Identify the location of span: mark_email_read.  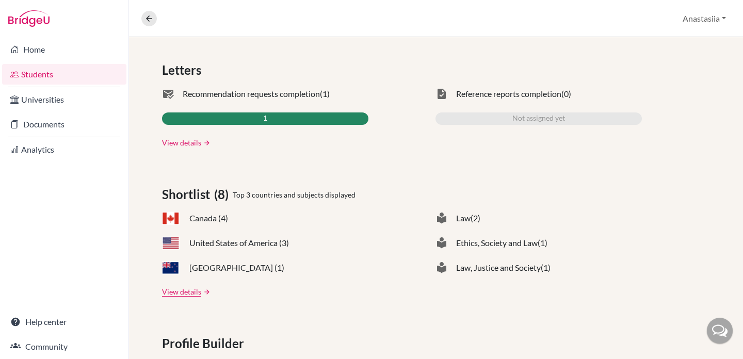
(168, 94).